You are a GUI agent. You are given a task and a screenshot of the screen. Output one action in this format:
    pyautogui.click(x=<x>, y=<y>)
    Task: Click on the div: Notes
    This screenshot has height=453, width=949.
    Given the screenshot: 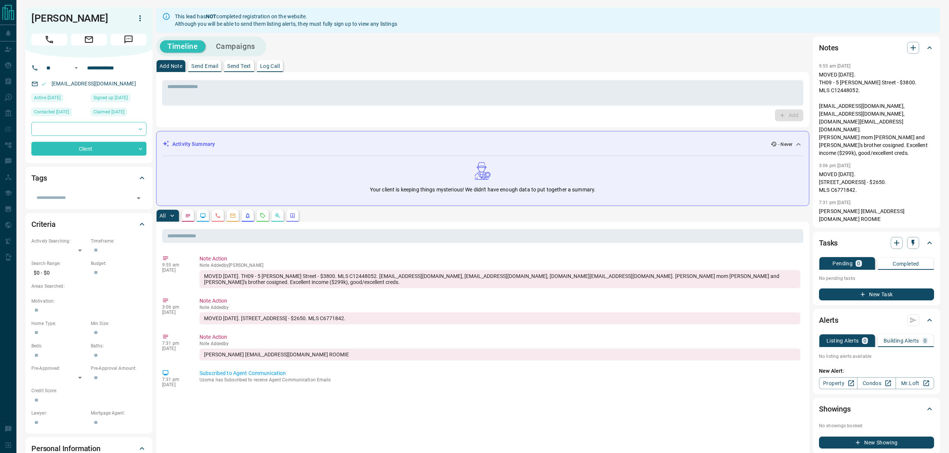 What is the action you would take?
    pyautogui.click(x=876, y=48)
    